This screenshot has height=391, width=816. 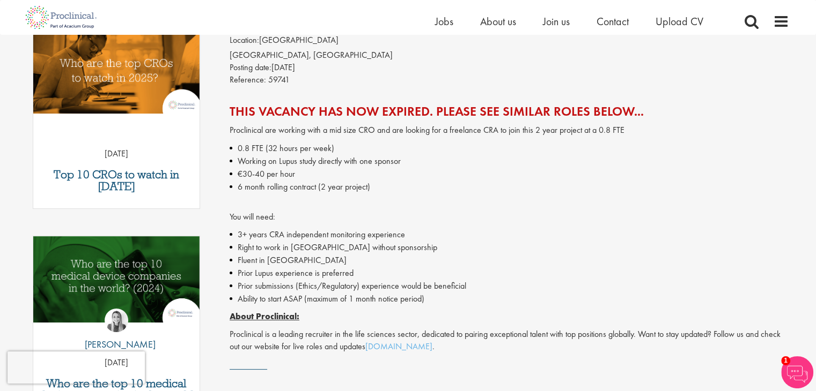 I want to click on li: Prior Lupus experience is preferred, so click(x=509, y=273).